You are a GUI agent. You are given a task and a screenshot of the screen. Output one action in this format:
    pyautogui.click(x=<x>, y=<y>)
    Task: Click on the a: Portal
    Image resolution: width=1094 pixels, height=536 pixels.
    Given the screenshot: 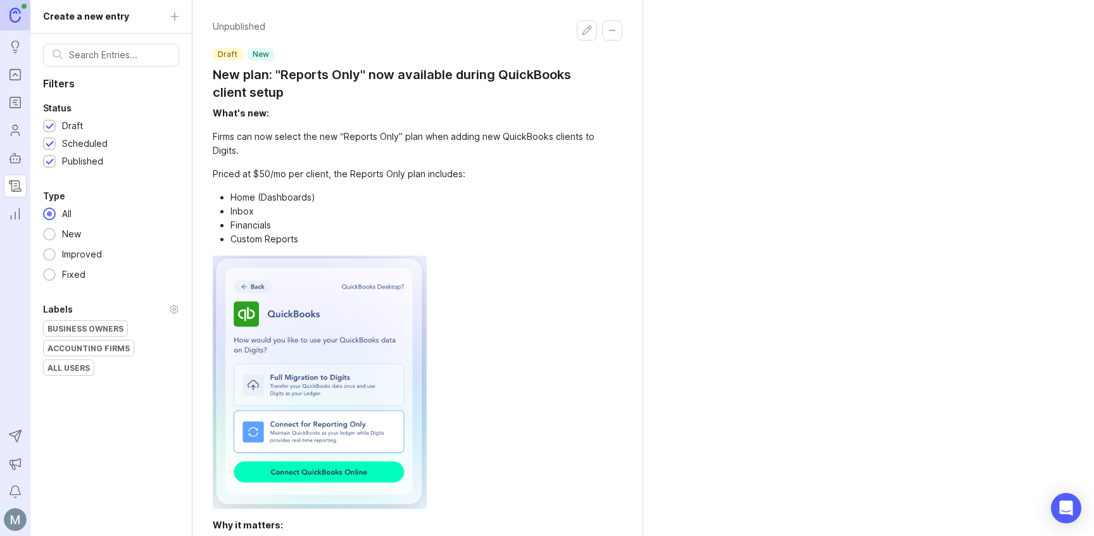 What is the action you would take?
    pyautogui.click(x=15, y=75)
    